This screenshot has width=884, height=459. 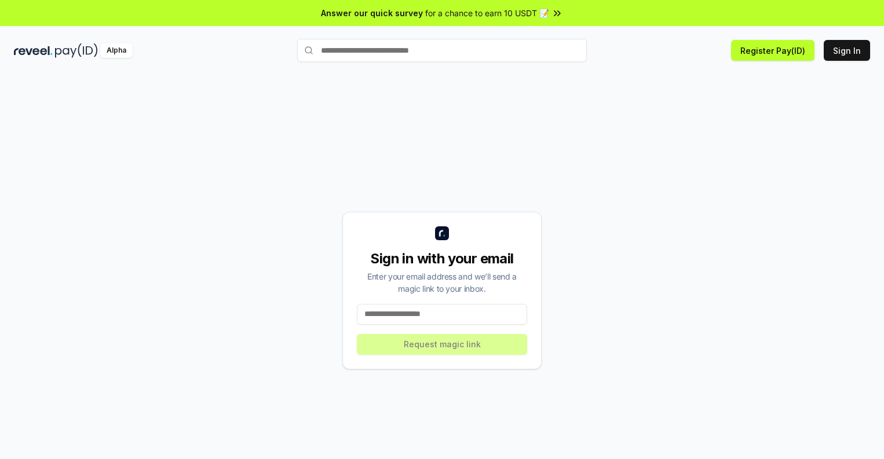 I want to click on div: Alpha, so click(x=116, y=50).